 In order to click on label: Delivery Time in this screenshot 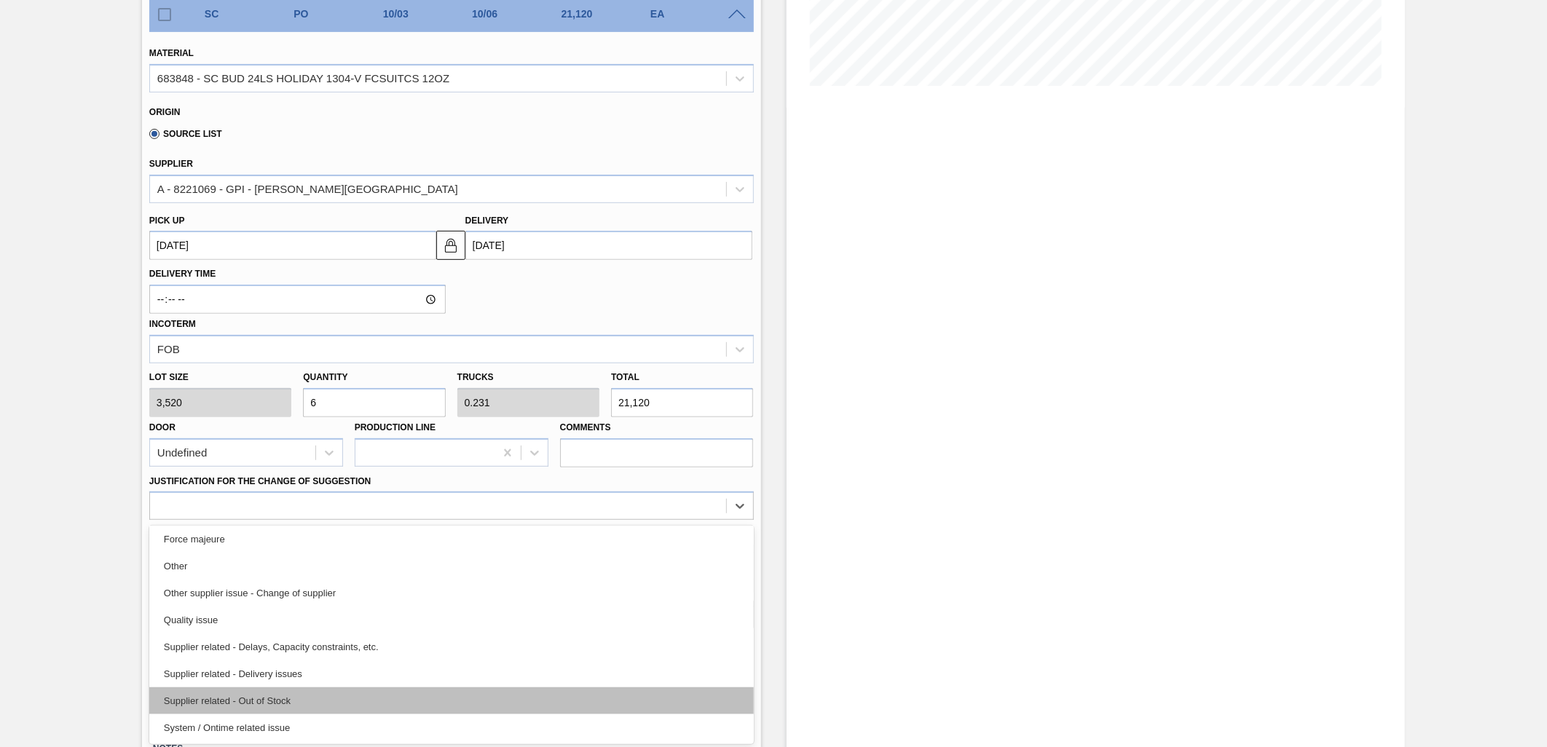, I will do `click(297, 274)`.